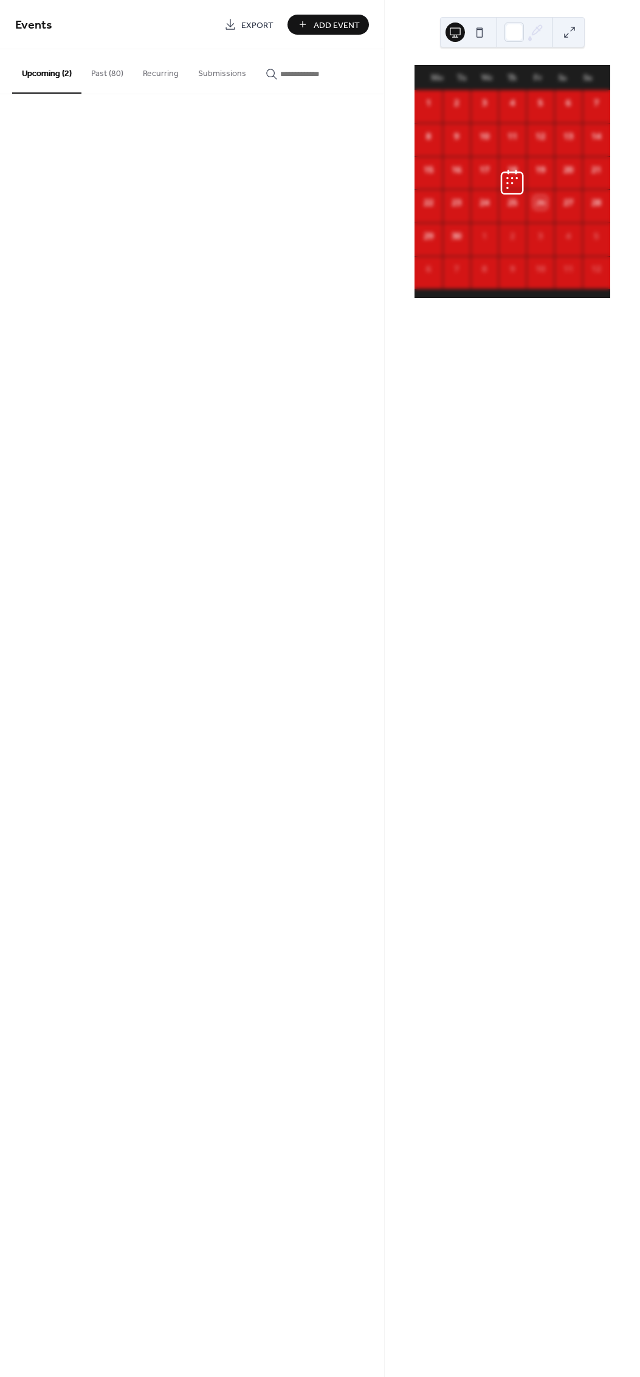  I want to click on div: Fr, so click(538, 78).